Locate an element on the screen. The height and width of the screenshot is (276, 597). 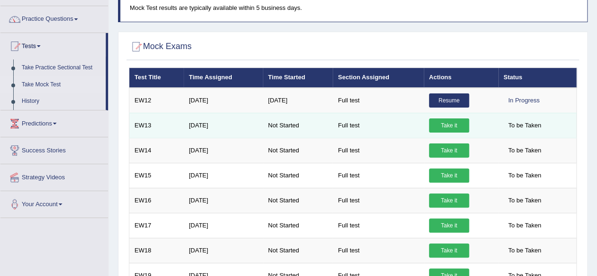
a: Take Practice Sectional Test is located at coordinates (61, 68).